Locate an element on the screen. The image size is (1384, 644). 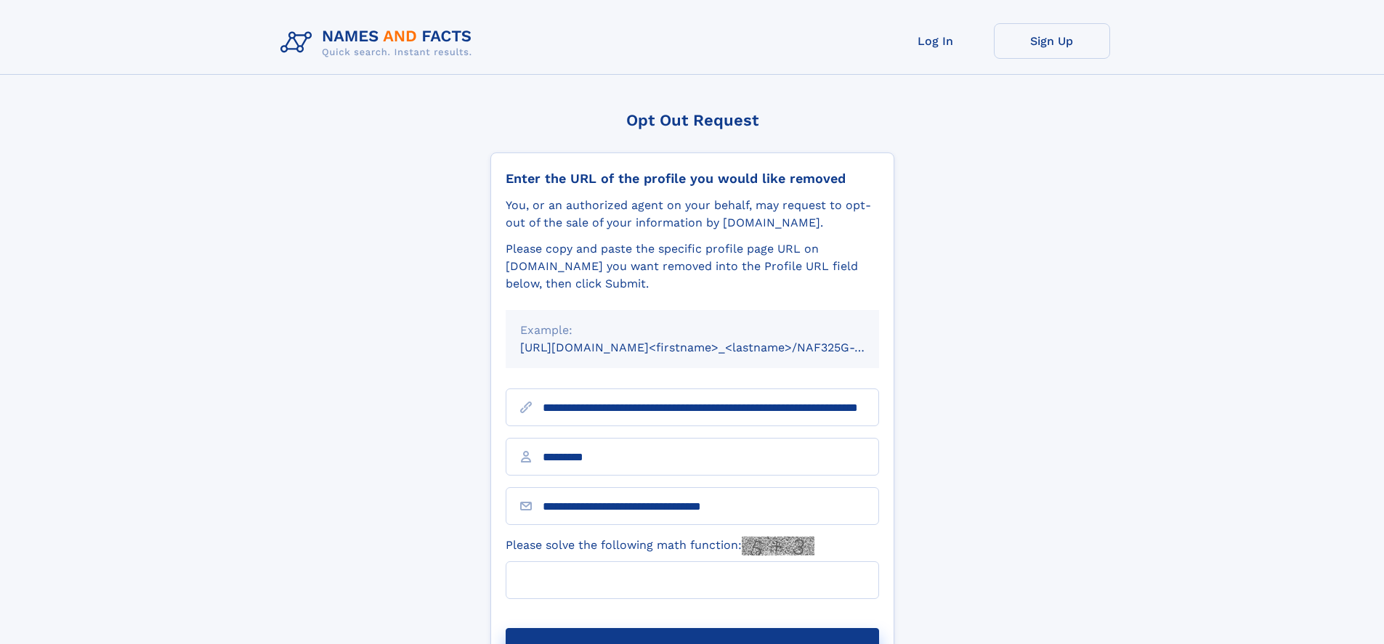
img: Logo Names and Facts is located at coordinates (379, 43).